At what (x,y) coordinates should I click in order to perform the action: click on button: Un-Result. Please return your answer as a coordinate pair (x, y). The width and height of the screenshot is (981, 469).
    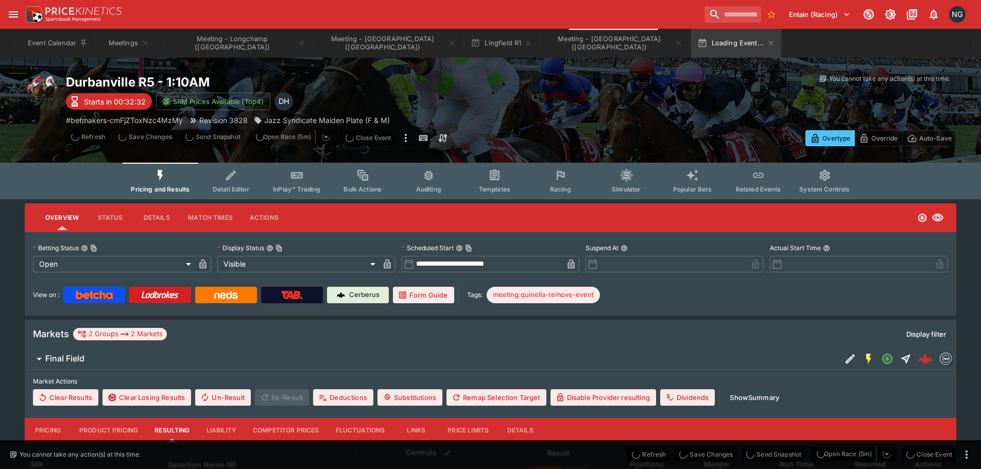
    Looking at the image, I should click on (222, 397).